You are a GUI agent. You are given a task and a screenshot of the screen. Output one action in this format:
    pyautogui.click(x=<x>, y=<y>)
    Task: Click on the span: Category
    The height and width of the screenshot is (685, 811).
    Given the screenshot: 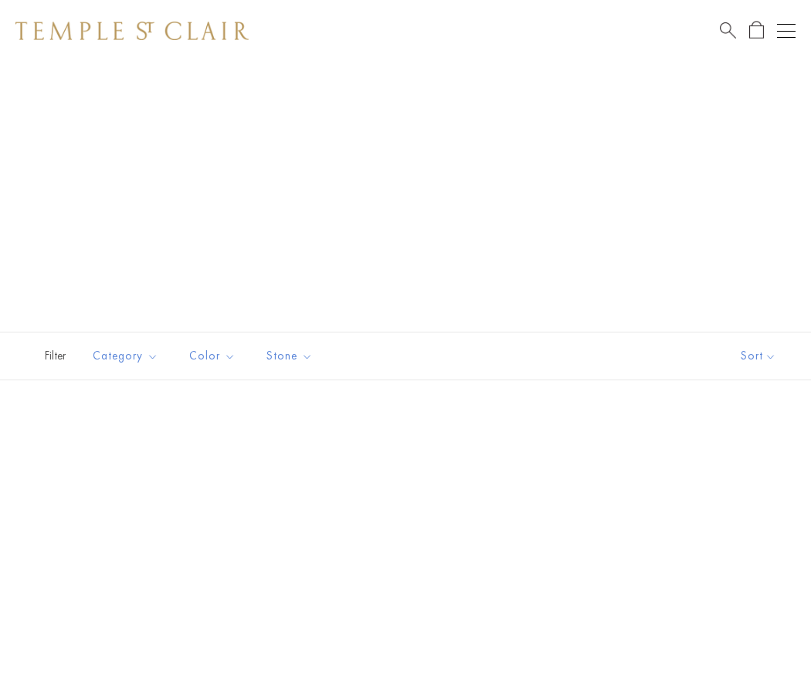 What is the action you would take?
    pyautogui.click(x=127, y=356)
    